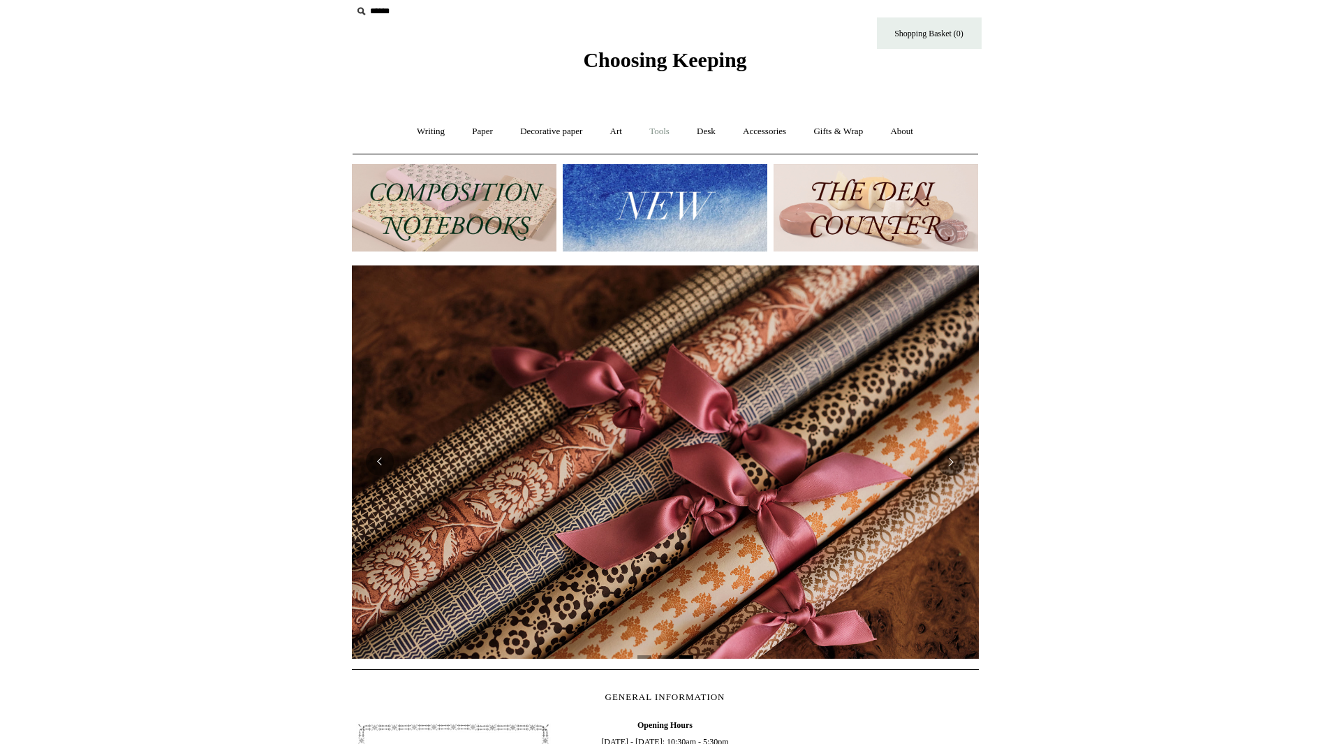 This screenshot has width=1330, height=744. I want to click on button: Page 1, so click(645, 656).